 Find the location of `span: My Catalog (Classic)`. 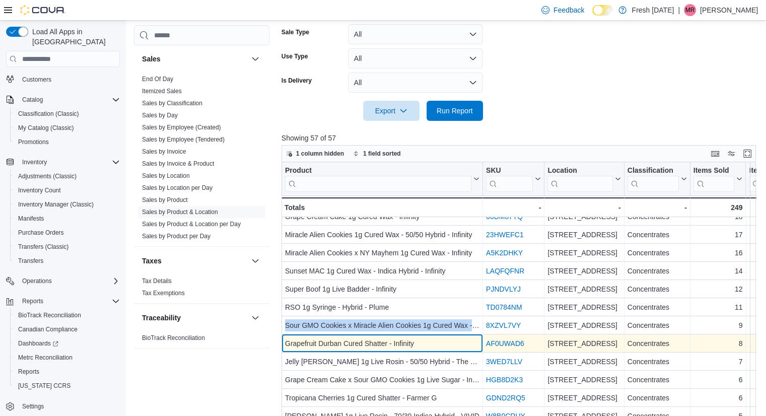

span: My Catalog (Classic) is located at coordinates (67, 128).